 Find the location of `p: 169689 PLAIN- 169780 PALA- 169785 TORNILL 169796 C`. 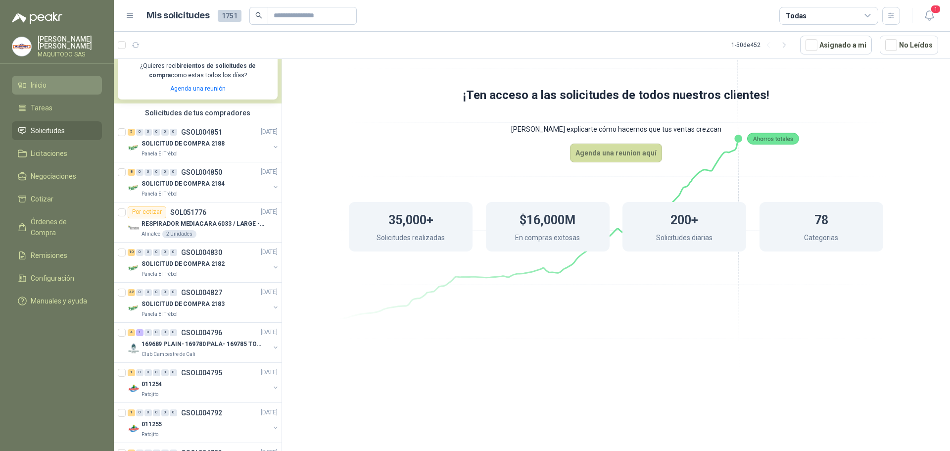

p: 169689 PLAIN- 169780 PALA- 169785 TORNILL 169796 C is located at coordinates (203, 344).